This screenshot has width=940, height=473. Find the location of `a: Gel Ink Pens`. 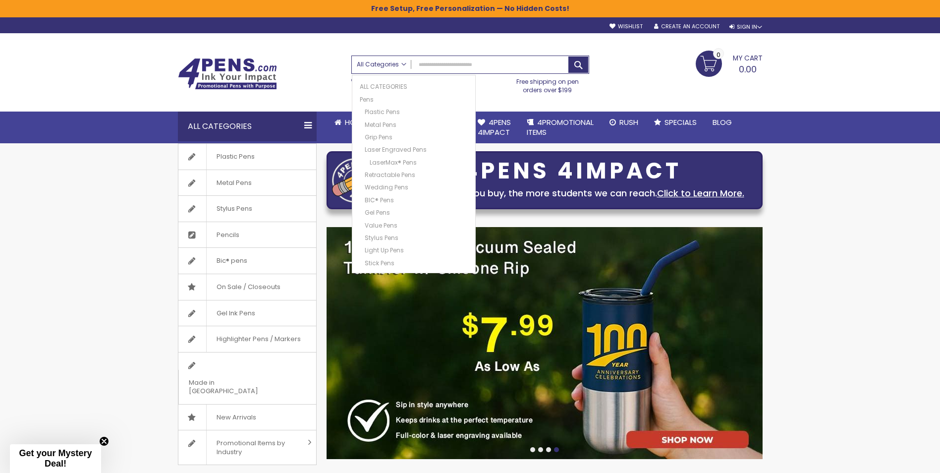

a: Gel Ink Pens is located at coordinates (247, 313).